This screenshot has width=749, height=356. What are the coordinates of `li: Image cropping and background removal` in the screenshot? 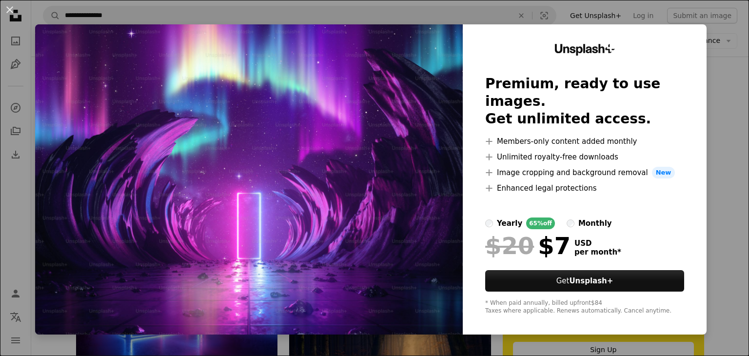 It's located at (585, 173).